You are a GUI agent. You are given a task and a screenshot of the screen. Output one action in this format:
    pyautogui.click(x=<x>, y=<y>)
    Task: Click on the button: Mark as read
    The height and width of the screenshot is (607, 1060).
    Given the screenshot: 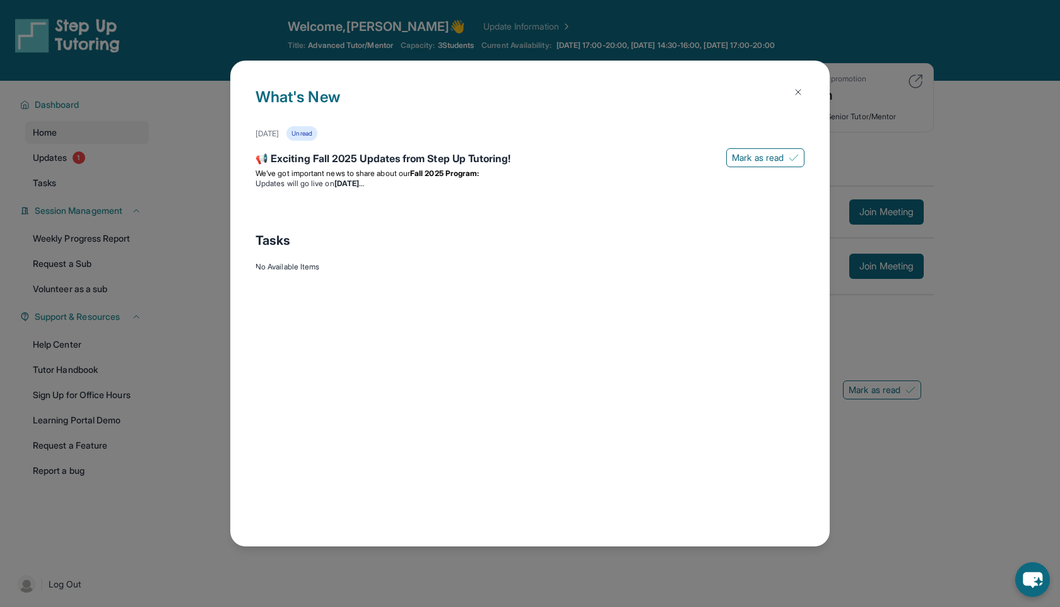 What is the action you would take?
    pyautogui.click(x=765, y=158)
    